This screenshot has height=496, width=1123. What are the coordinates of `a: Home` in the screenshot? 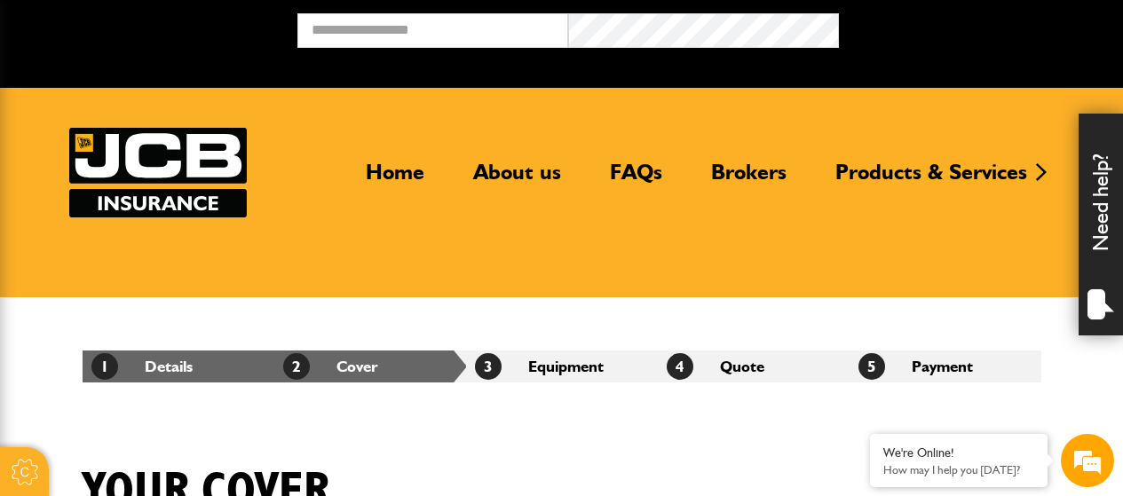 It's located at (395, 179).